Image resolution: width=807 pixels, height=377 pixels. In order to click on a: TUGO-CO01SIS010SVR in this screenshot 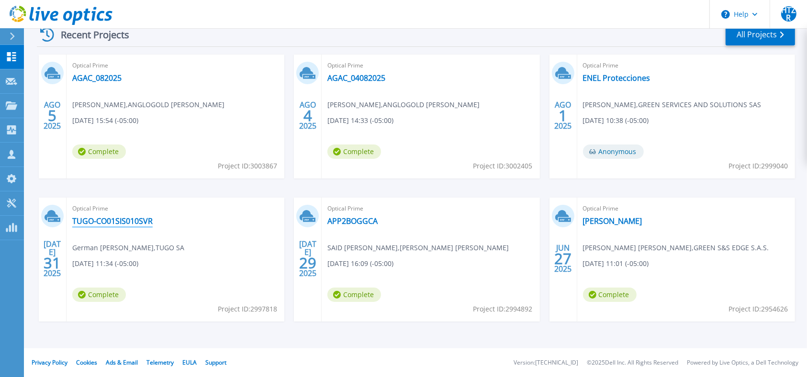, I will do `click(112, 221)`.